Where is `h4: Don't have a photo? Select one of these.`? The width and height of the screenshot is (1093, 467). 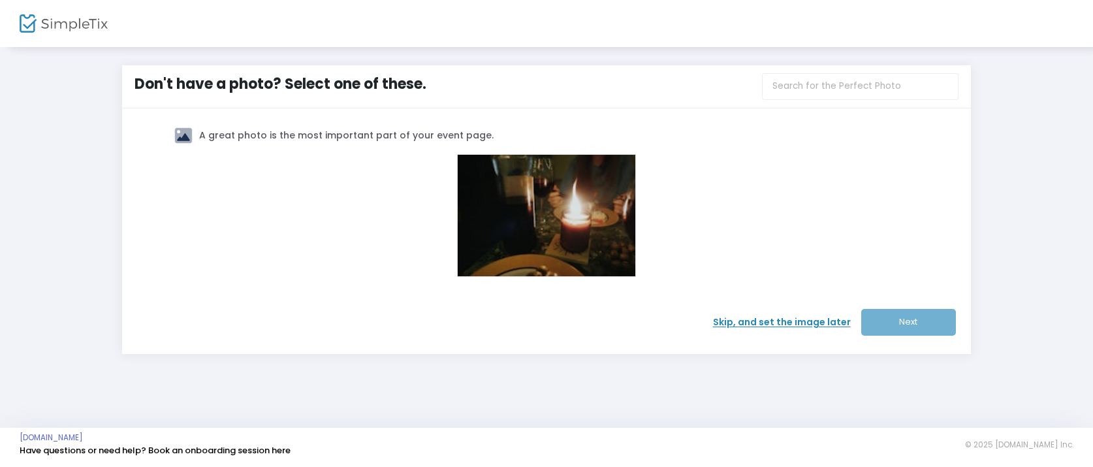 h4: Don't have a photo? Select one of these. is located at coordinates (442, 84).